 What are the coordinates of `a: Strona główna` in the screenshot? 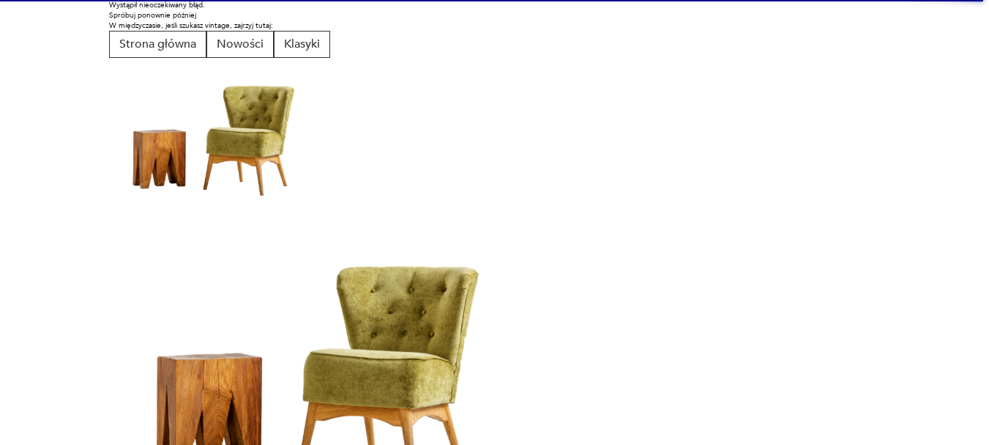 It's located at (157, 45).